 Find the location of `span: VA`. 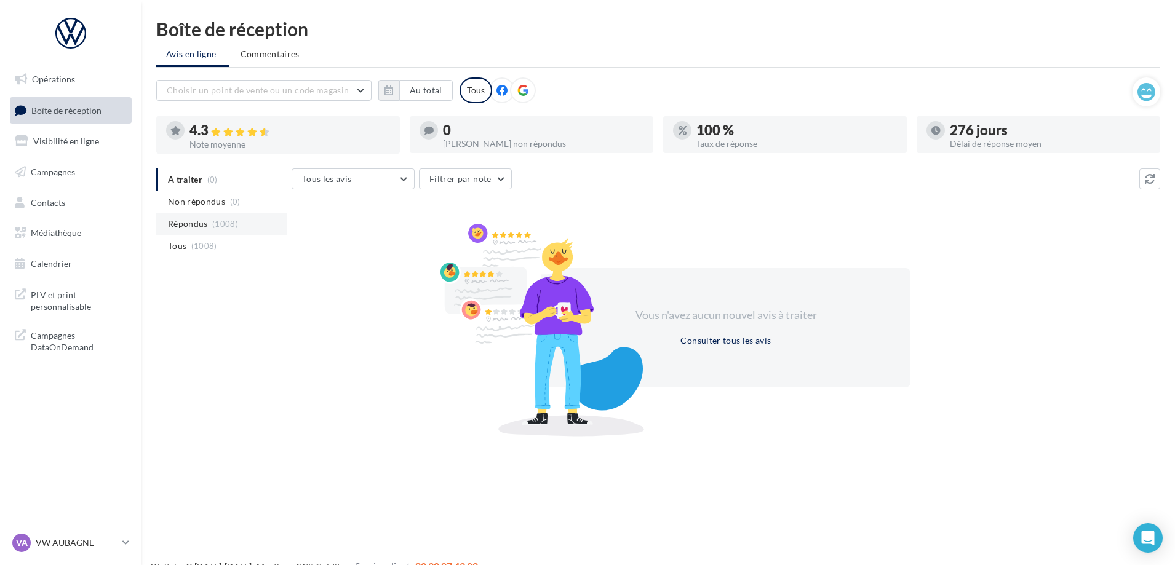

span: VA is located at coordinates (22, 543).